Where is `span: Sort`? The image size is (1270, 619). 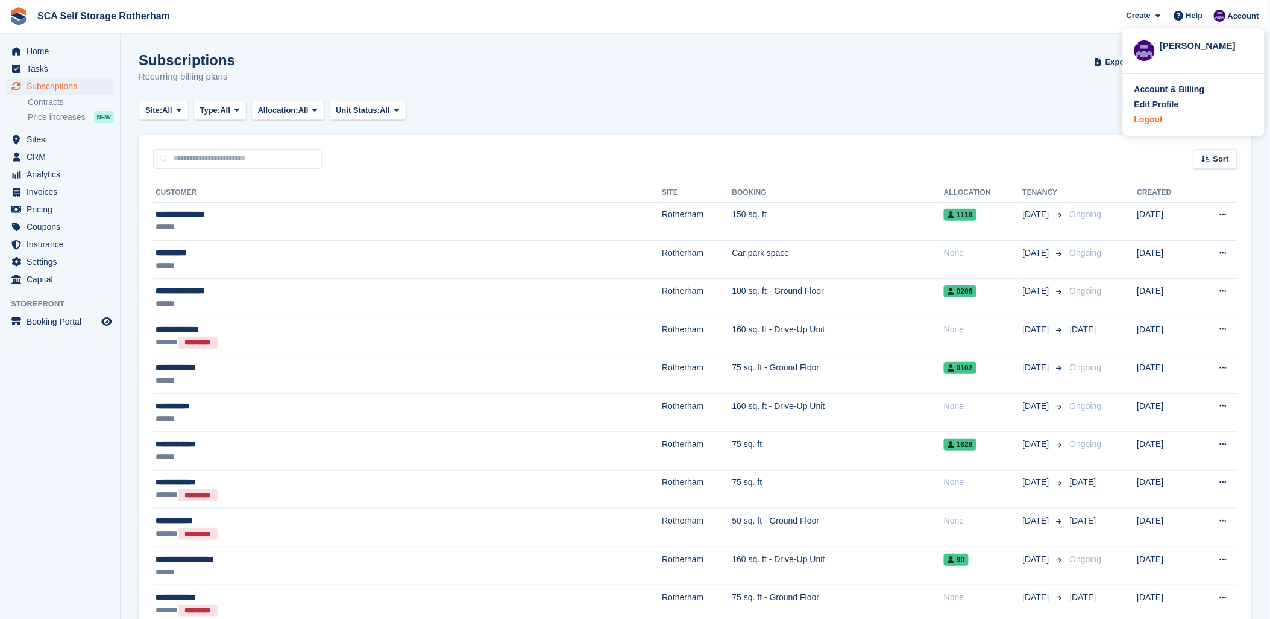
span: Sort is located at coordinates (1221, 159).